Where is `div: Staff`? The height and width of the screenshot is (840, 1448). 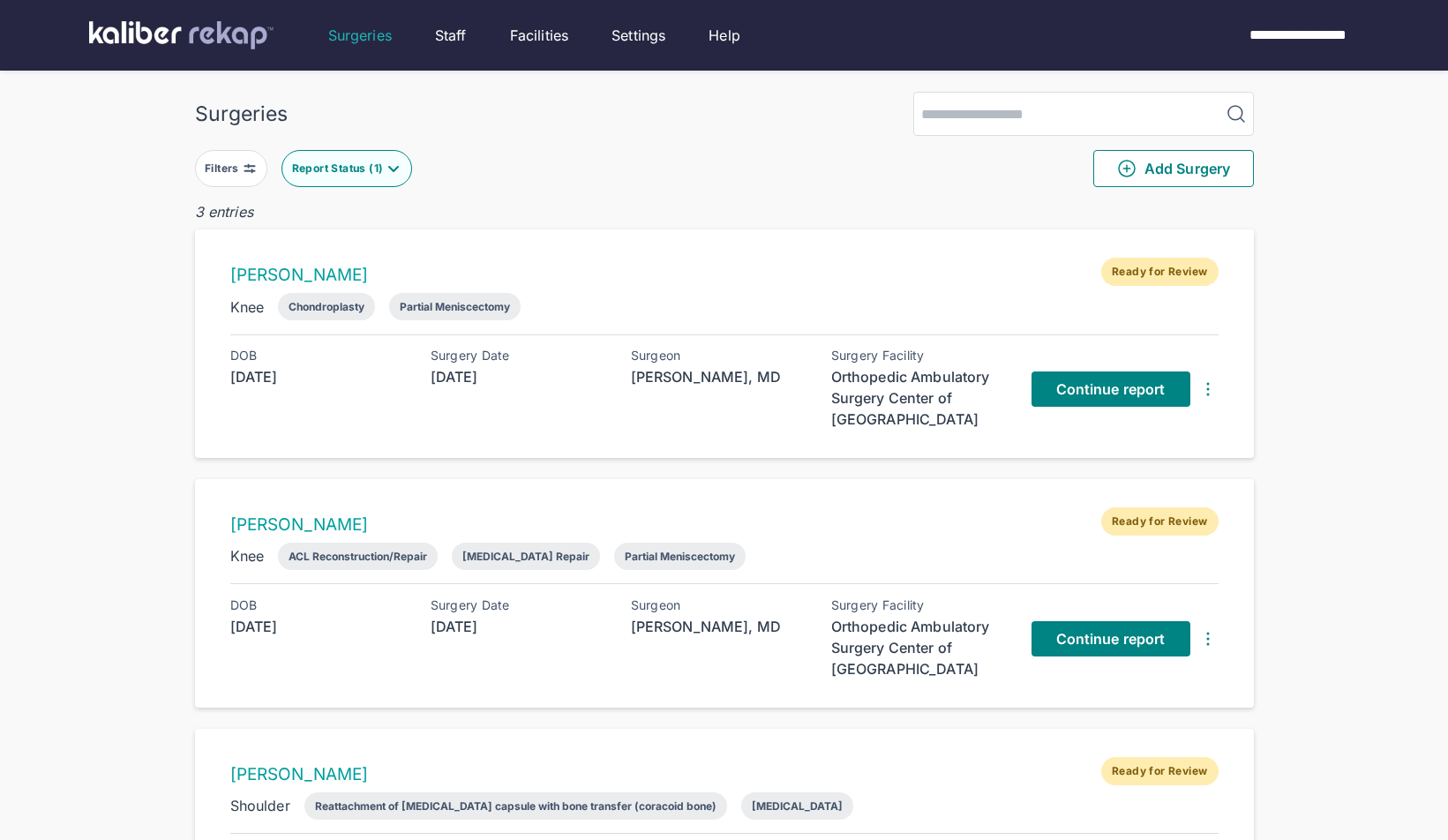
div: Staff is located at coordinates (451, 35).